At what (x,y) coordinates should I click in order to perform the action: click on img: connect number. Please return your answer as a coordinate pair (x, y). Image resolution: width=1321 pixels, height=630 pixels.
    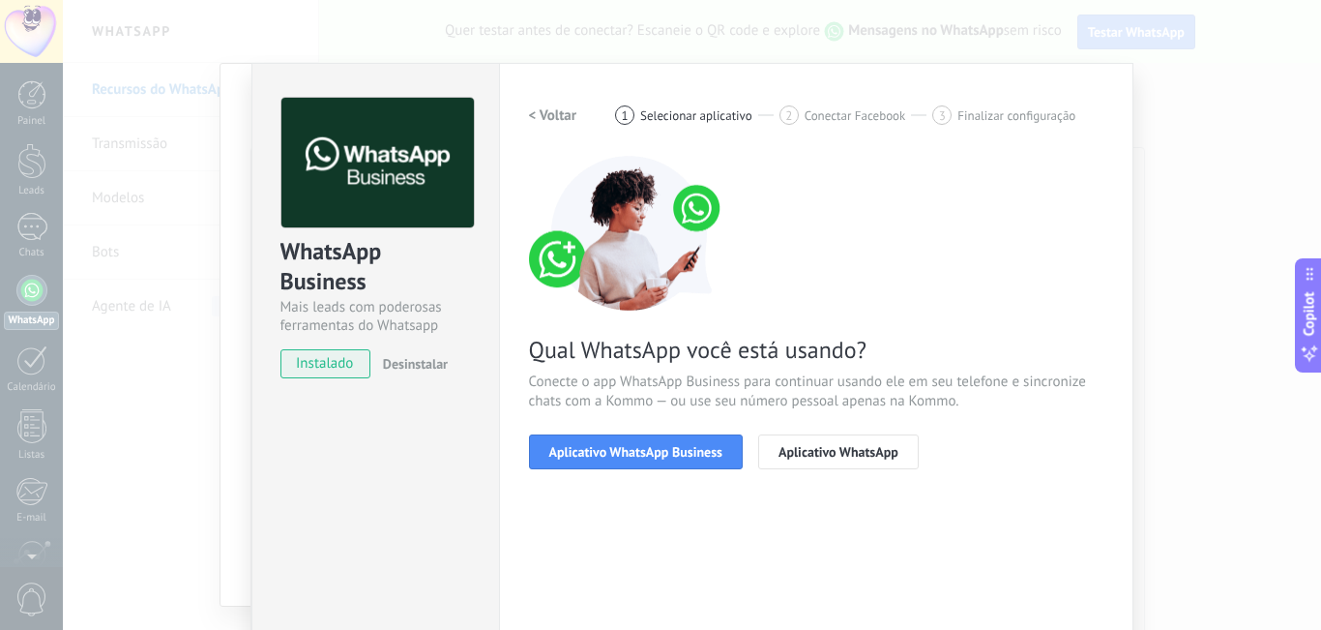
    Looking at the image, I should click on (631, 233).